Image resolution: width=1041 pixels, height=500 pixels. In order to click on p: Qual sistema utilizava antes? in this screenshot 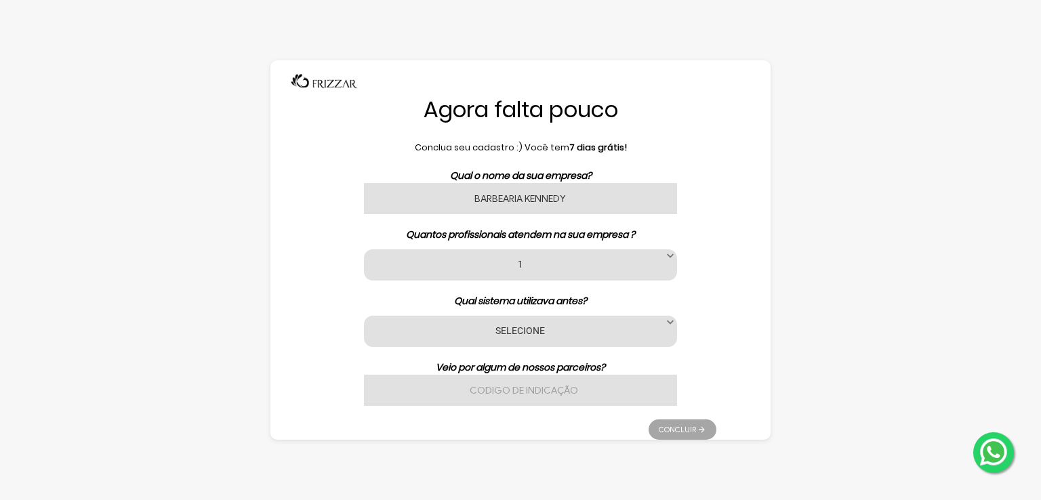, I will do `click(520, 301)`.